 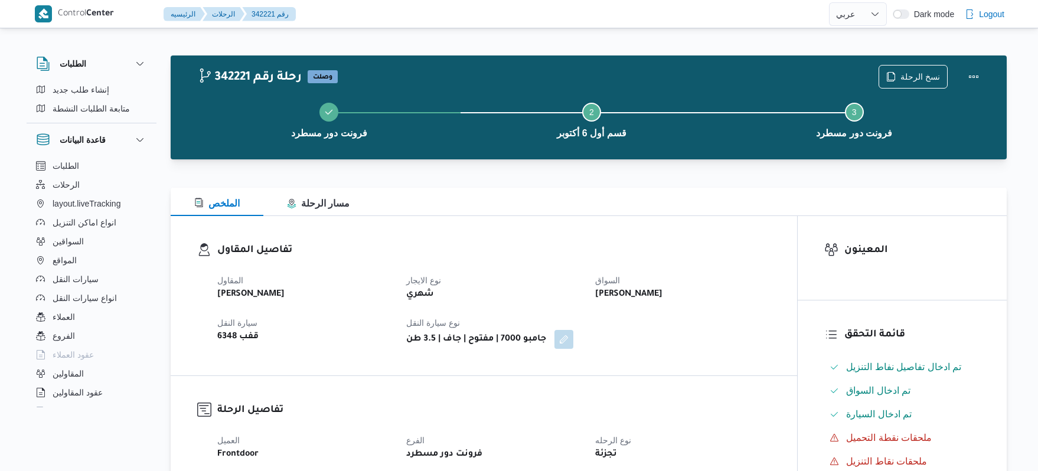 What do you see at coordinates (903, 438) in the screenshot?
I see `button: ملحقات نقطة التحميل` at bounding box center [903, 438].